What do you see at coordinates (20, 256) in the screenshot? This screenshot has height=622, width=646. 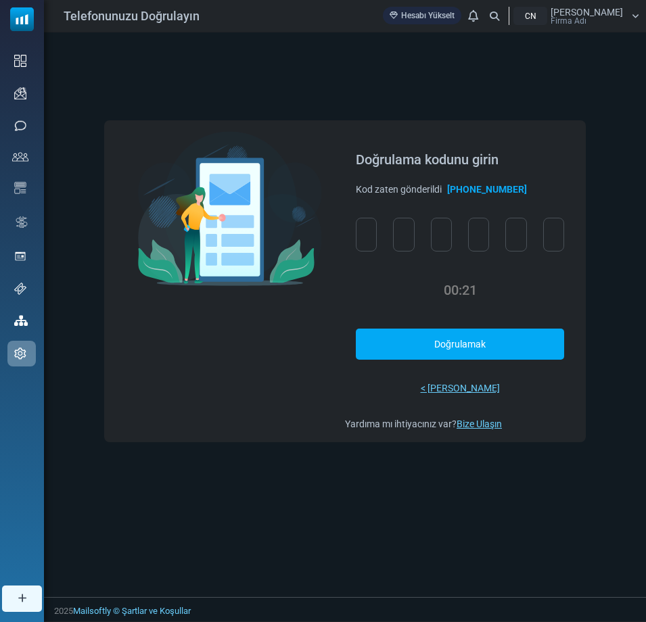 I see `img: landing_pages.svg` at bounding box center [20, 256].